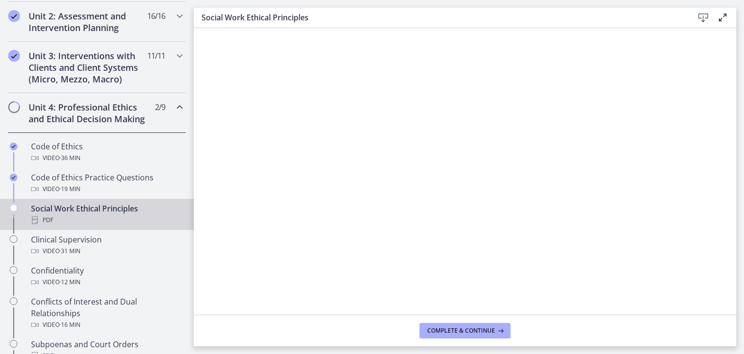 This screenshot has height=354, width=744. Describe the element at coordinates (88, 67) in the screenshot. I see `h2: Unit 3: Interventions with Clients and Client Systems (Micro, Mezzo, Macro)` at that location.